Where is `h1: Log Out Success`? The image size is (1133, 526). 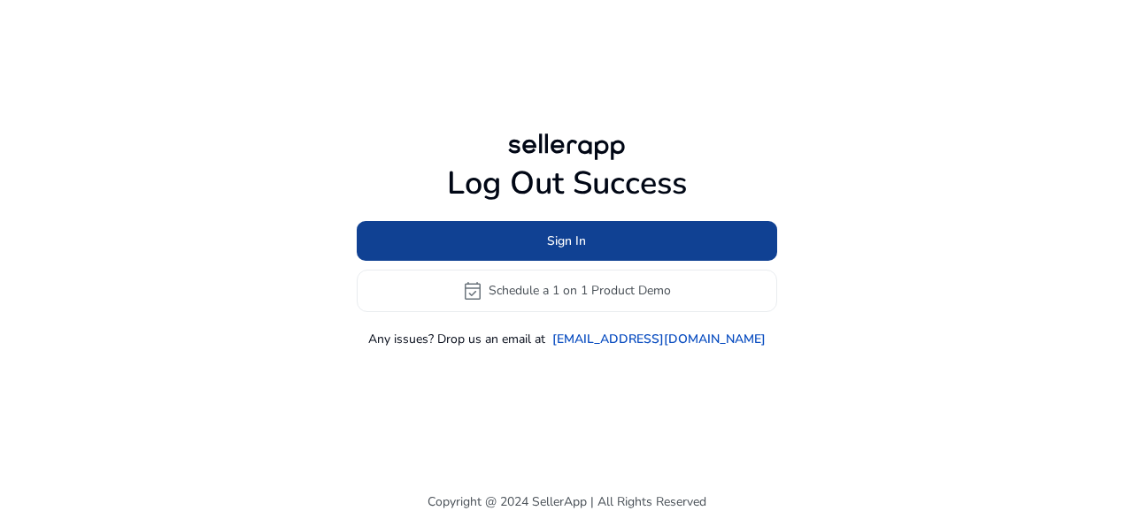 h1: Log Out Success is located at coordinates (566, 183).